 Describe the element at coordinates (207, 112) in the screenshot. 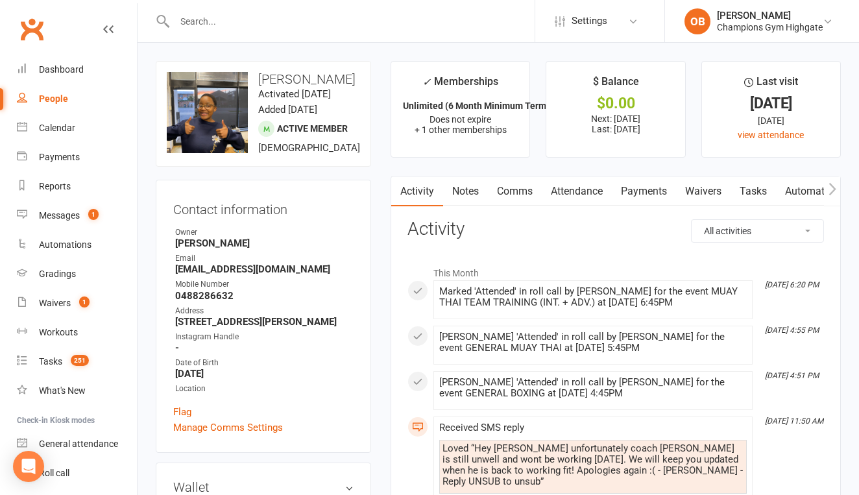

I see `img: image1751535068.png` at that location.